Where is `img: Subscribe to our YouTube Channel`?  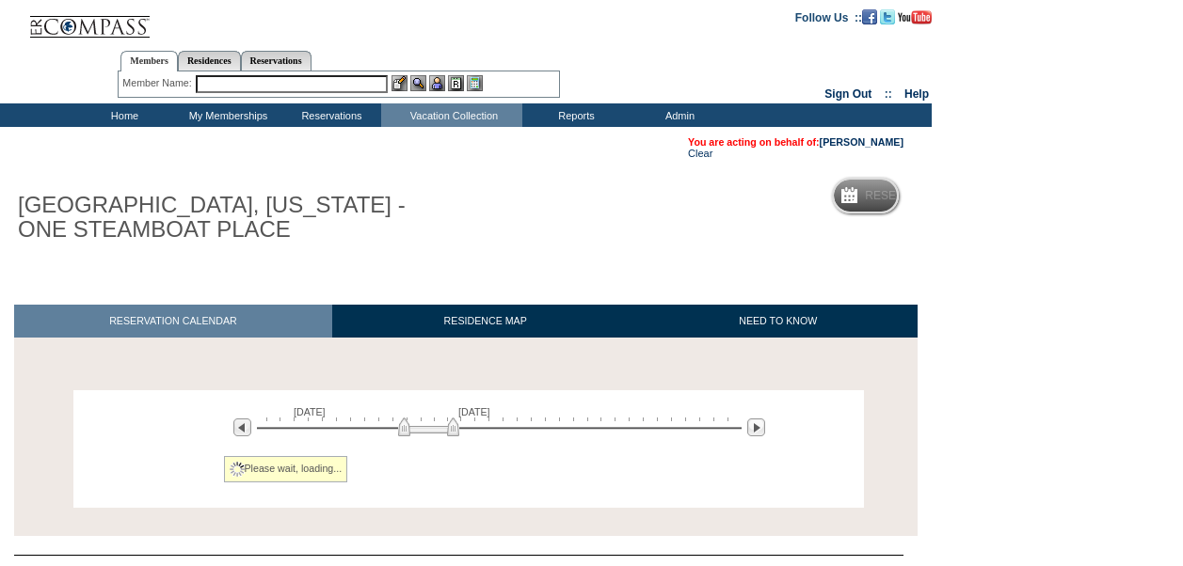 img: Subscribe to our YouTube Channel is located at coordinates (914, 17).